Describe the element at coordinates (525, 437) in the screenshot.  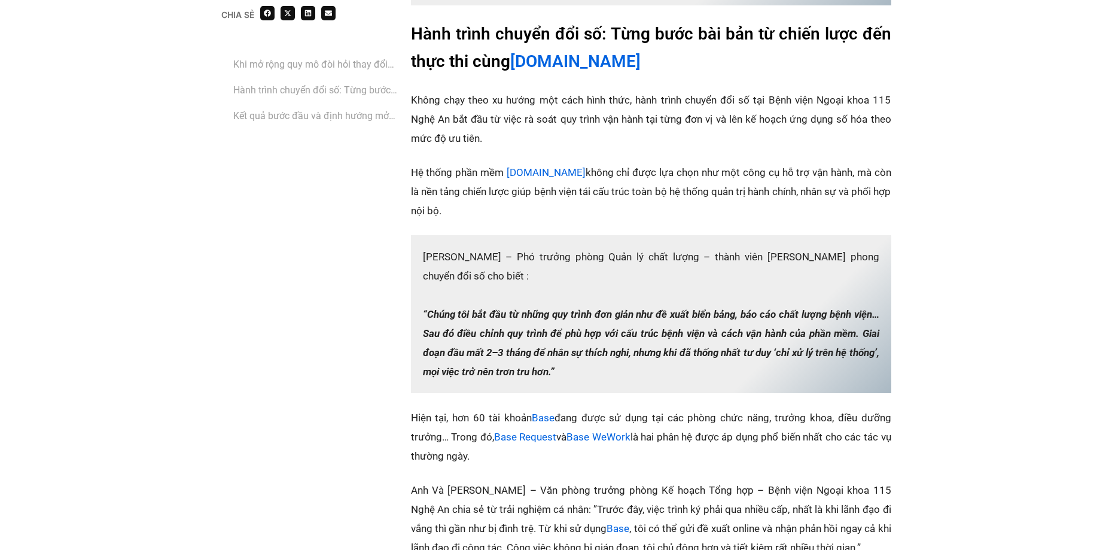
I see `a: Base Request` at that location.